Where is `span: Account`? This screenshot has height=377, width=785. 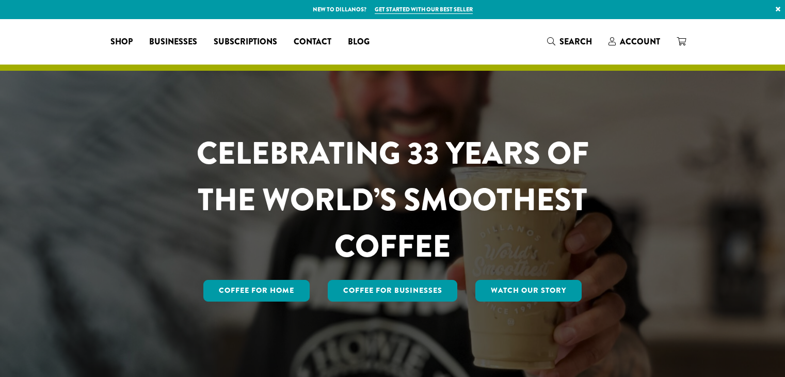
span: Account is located at coordinates (640, 41).